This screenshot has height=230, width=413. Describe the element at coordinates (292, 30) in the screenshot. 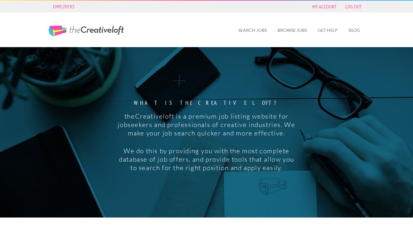

I see `a: Browse Jobs` at that location.